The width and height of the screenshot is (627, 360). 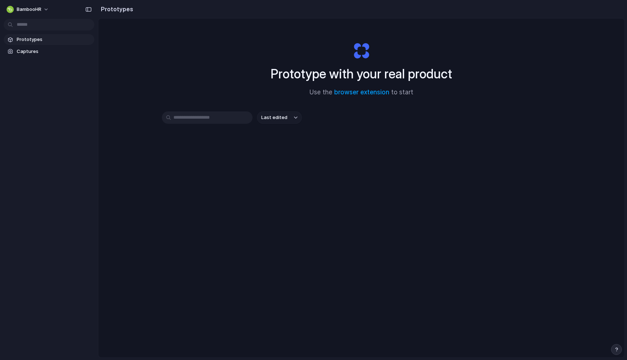 What do you see at coordinates (54, 40) in the screenshot?
I see `span: Prototypes` at bounding box center [54, 40].